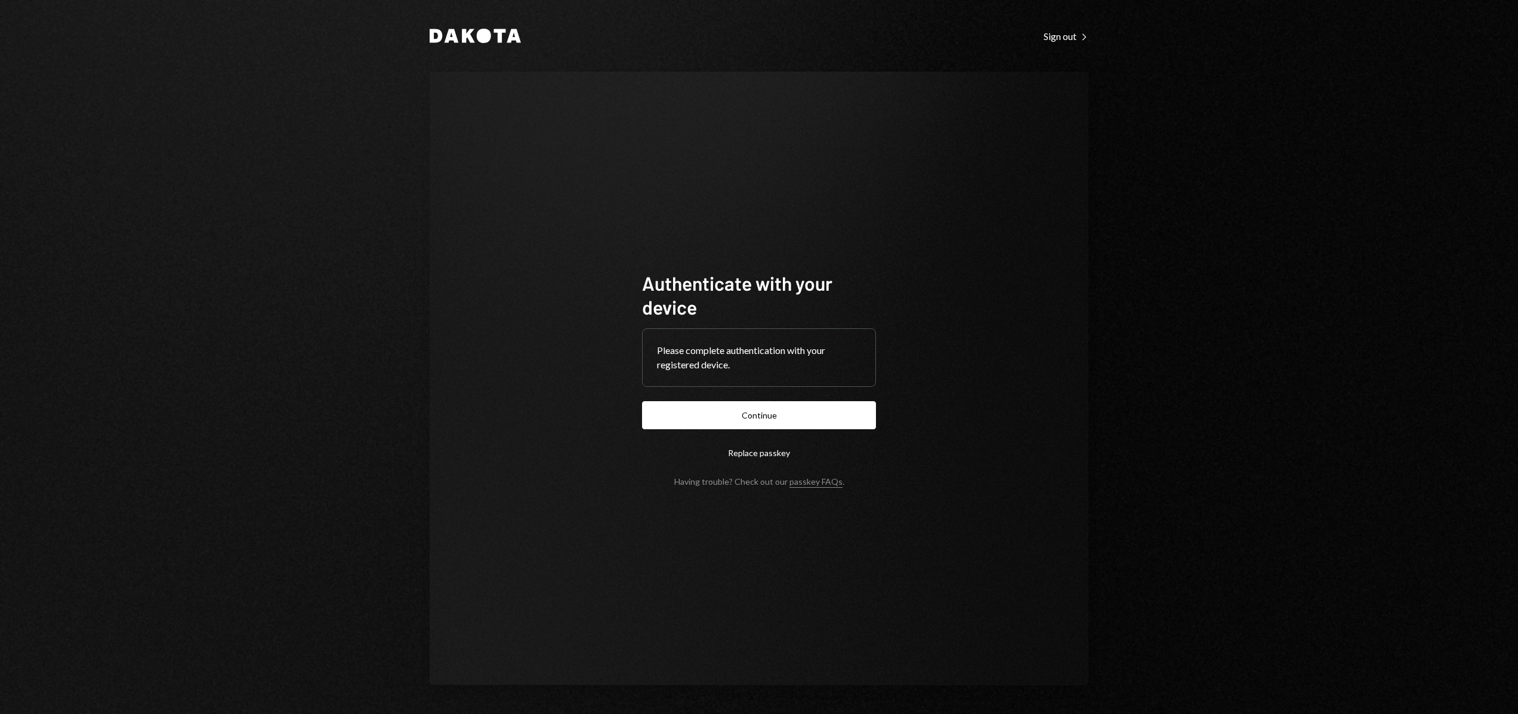 The height and width of the screenshot is (714, 1518). What do you see at coordinates (759, 452) in the screenshot?
I see `button: Replace passkey` at bounding box center [759, 452].